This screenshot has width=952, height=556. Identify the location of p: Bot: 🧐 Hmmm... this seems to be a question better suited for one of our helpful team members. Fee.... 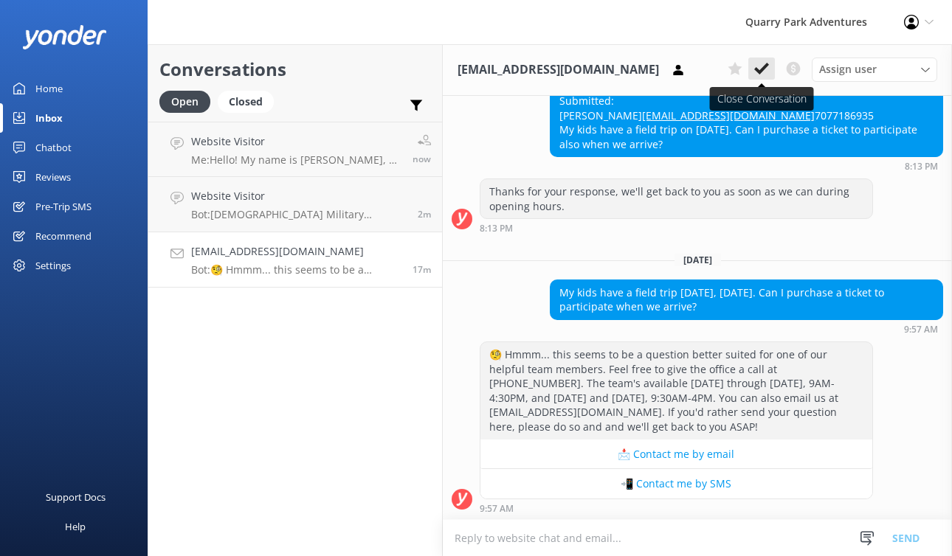
(296, 270).